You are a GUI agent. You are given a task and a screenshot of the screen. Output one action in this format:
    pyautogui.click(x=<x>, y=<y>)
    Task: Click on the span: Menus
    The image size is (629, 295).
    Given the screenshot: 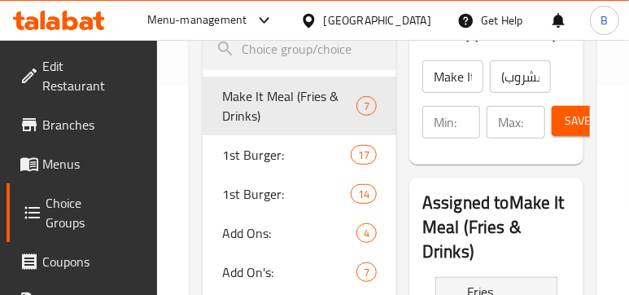 What is the action you would take?
    pyautogui.click(x=67, y=164)
    